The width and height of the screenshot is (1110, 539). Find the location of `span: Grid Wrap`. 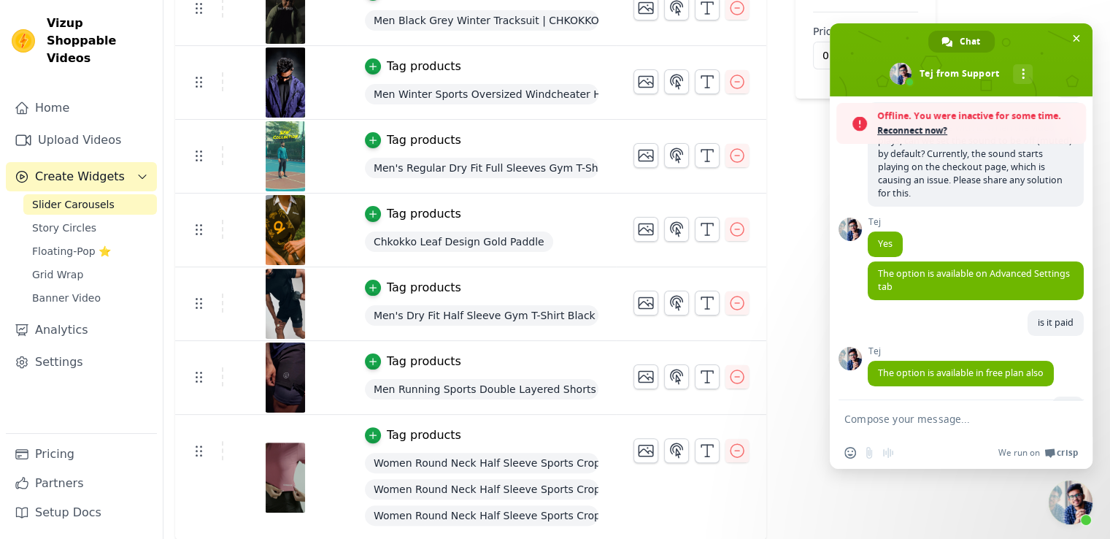

span: Grid Wrap is located at coordinates (58, 274).